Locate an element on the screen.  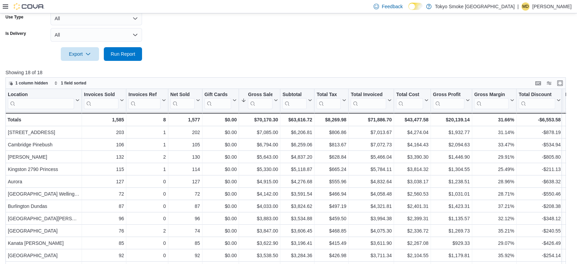
div: -$254.14 is located at coordinates (539, 255).